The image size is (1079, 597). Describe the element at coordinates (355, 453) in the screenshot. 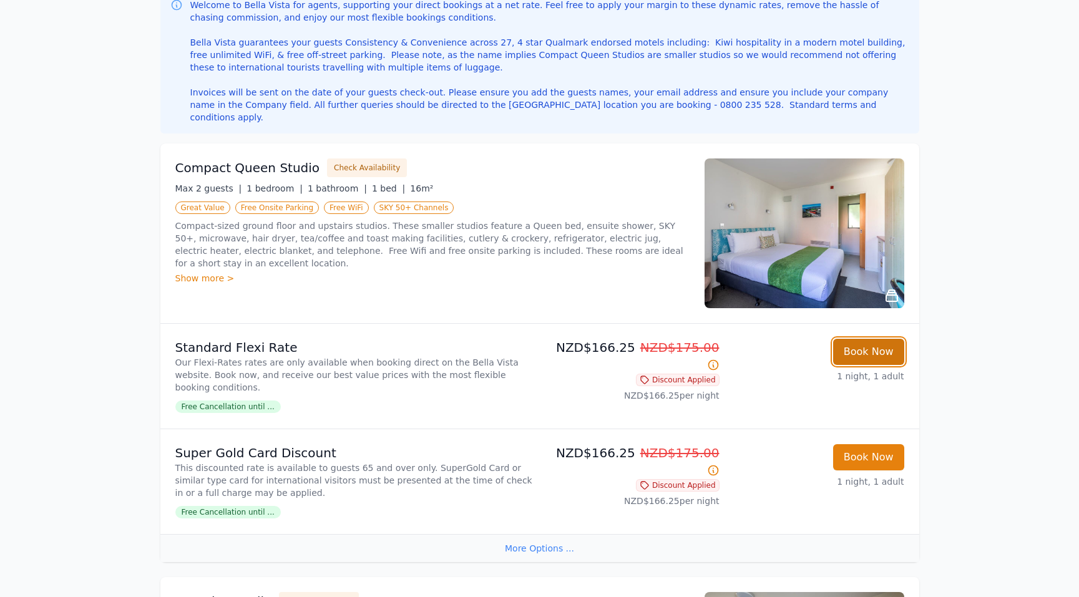

I see `p: Super Gold Card Discount` at that location.